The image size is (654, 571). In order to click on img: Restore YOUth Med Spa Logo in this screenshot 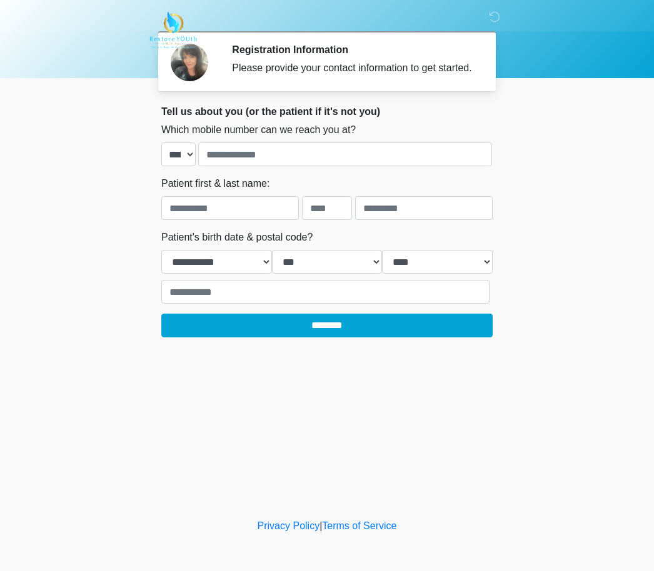, I will do `click(172, 30)`.